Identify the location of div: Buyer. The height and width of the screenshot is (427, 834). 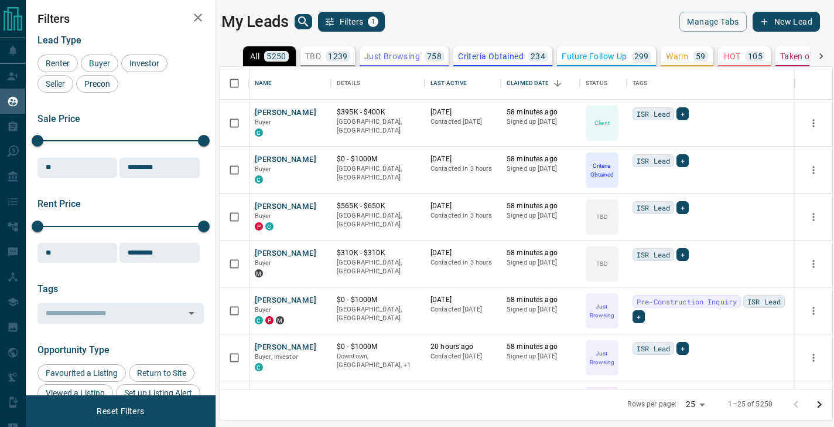
(100, 63).